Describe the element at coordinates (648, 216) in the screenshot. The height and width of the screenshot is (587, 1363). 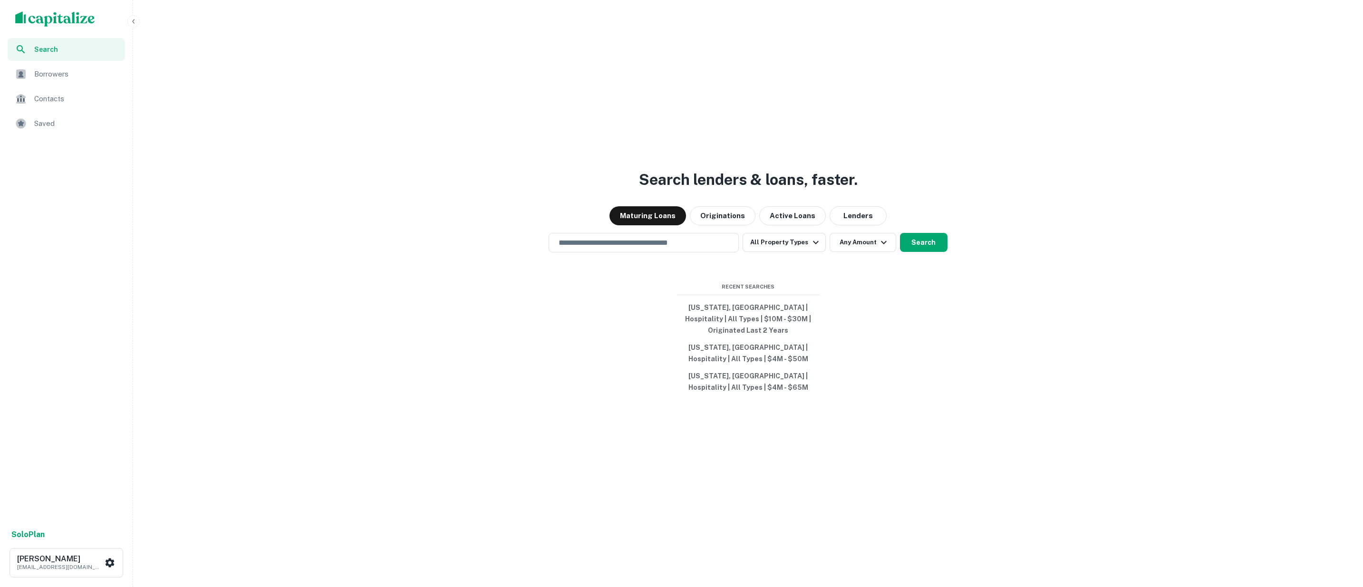
I see `button: Maturing Loans` at that location.